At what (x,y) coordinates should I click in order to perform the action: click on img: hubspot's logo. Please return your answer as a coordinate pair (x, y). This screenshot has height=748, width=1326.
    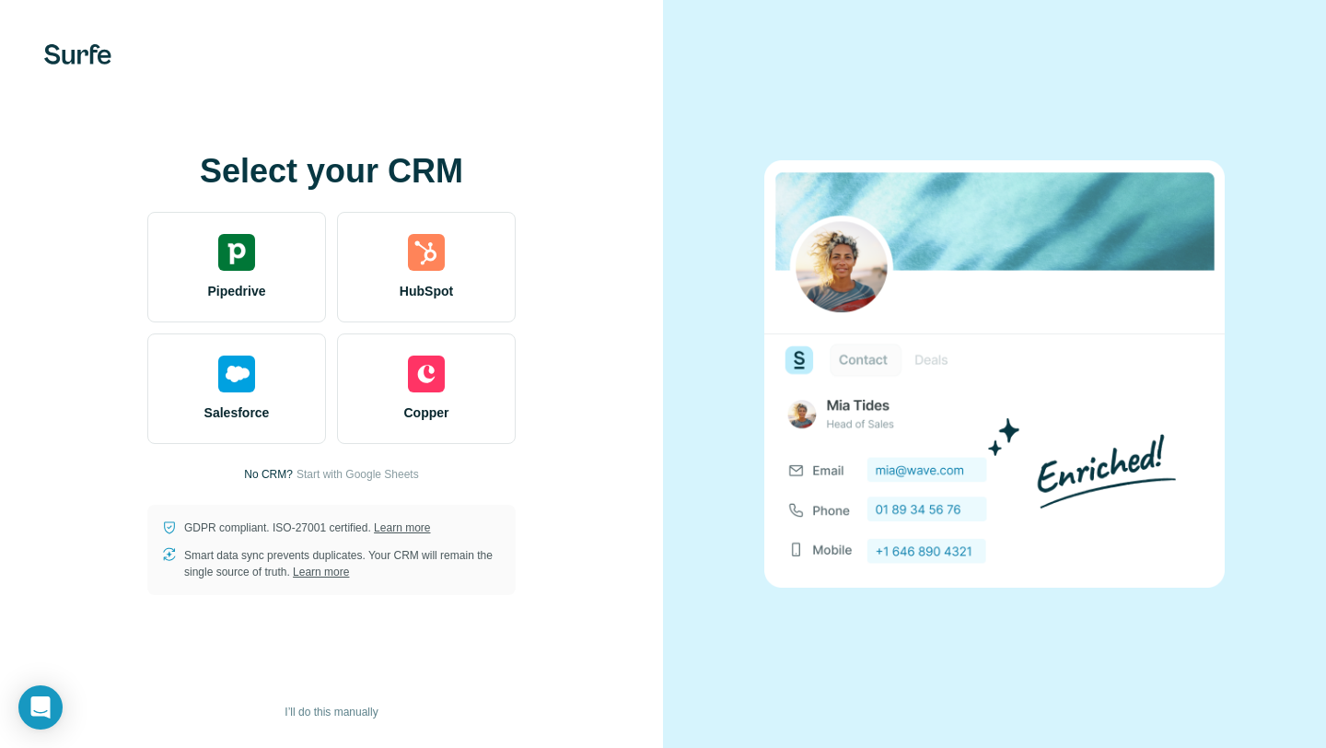
    Looking at the image, I should click on (426, 252).